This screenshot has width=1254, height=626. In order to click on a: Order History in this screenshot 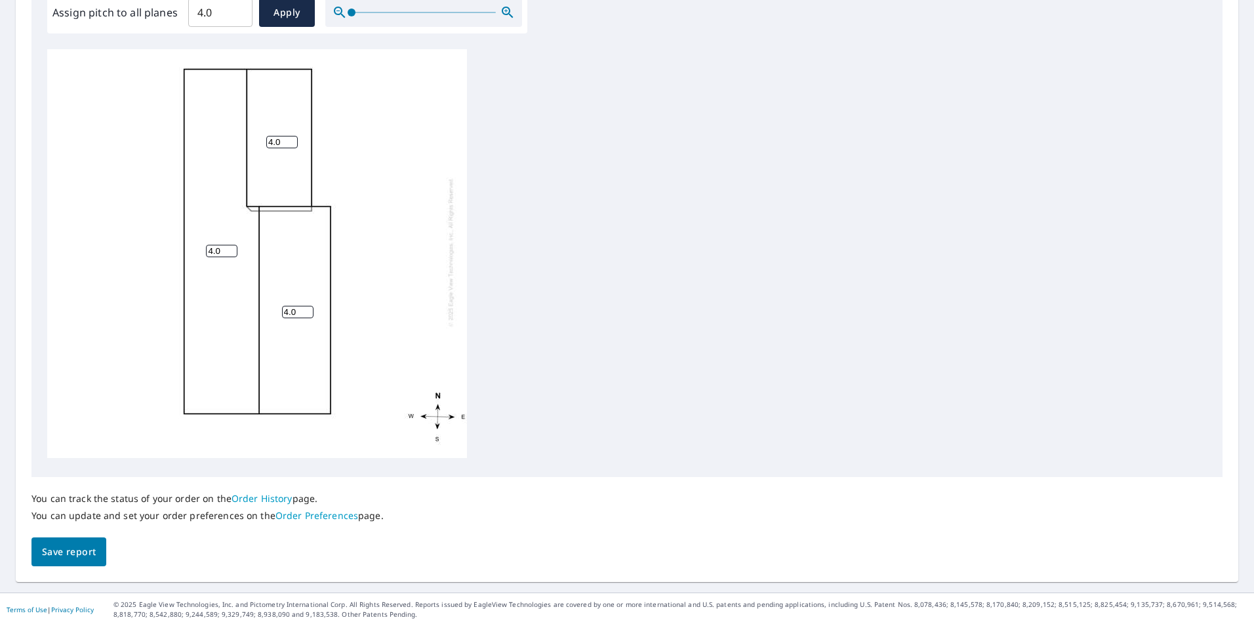, I will do `click(262, 498)`.